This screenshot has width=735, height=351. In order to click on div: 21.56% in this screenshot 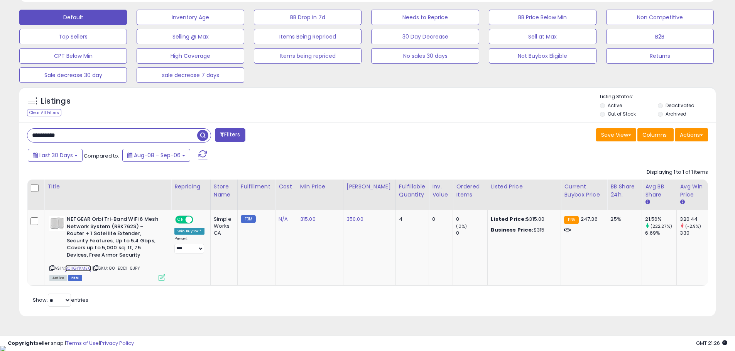, I will do `click(660, 219)`.